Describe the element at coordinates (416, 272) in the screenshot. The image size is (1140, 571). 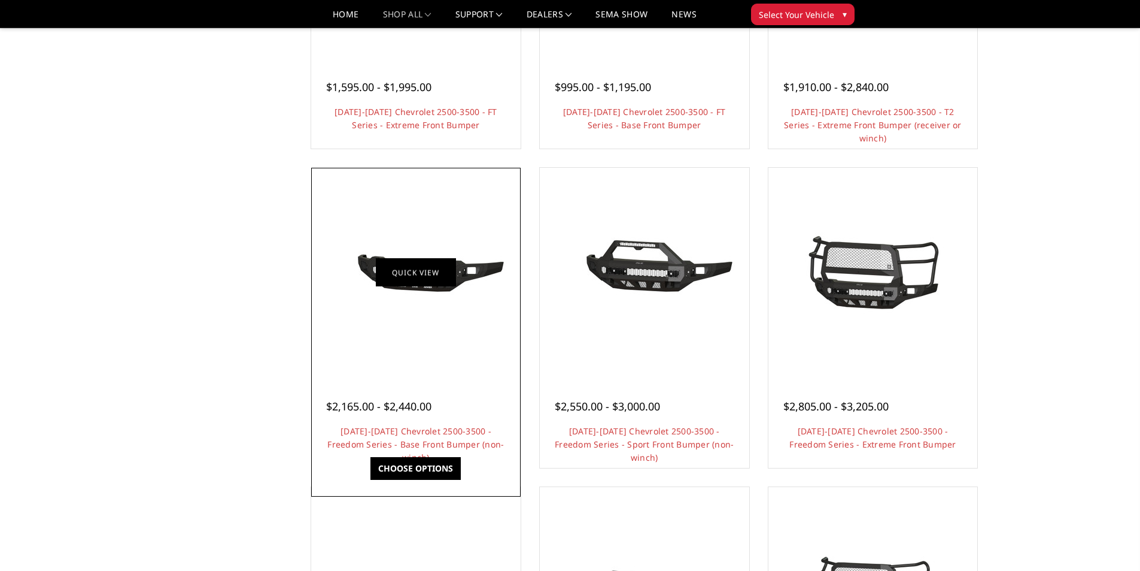
I see `a: Quick view` at that location.